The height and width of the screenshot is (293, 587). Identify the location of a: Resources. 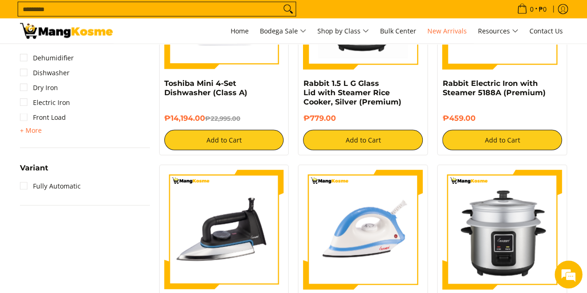
(498, 31).